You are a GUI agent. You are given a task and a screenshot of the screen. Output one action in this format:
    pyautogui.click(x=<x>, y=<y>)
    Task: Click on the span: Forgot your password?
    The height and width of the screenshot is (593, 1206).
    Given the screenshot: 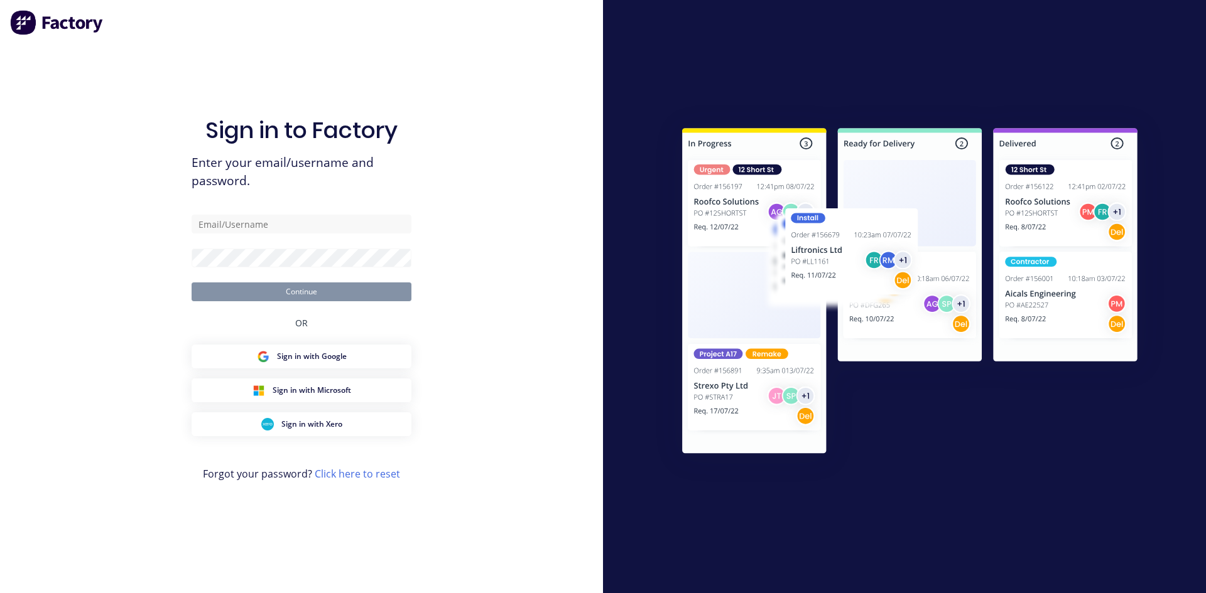 What is the action you would take?
    pyautogui.click(x=301, y=474)
    